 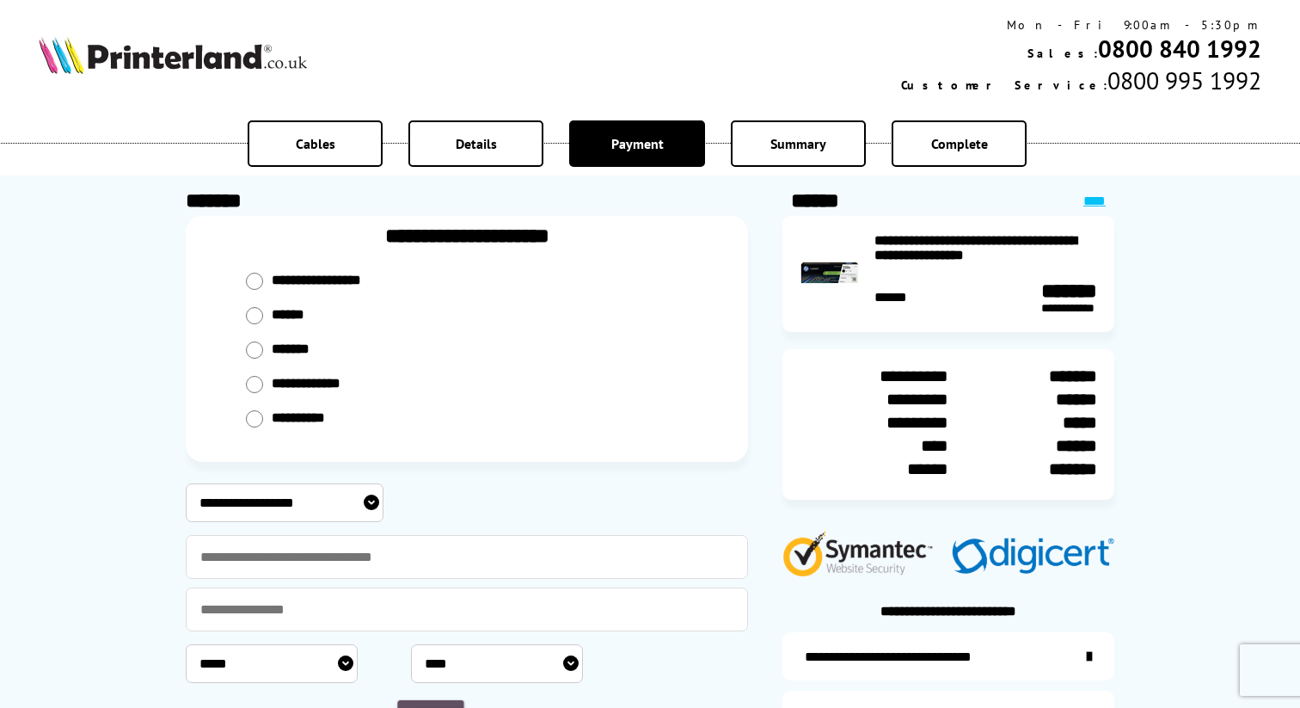 What do you see at coordinates (1081, 25) in the screenshot?
I see `div: Mon - Fri 9:00am - 5:30pm` at bounding box center [1081, 25].